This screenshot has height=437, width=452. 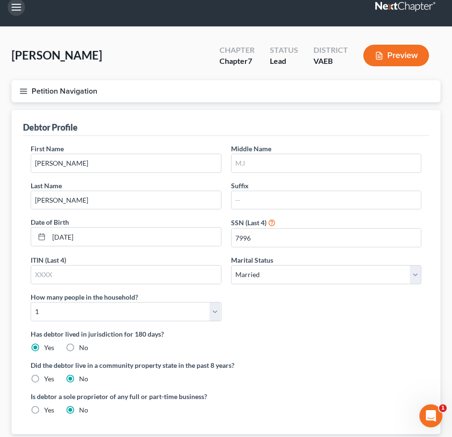 I want to click on button: Preview, so click(x=396, y=55).